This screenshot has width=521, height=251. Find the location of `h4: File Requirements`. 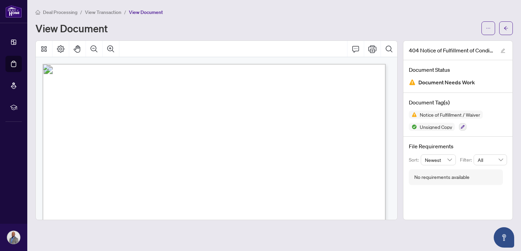

h4: File Requirements is located at coordinates (458, 146).